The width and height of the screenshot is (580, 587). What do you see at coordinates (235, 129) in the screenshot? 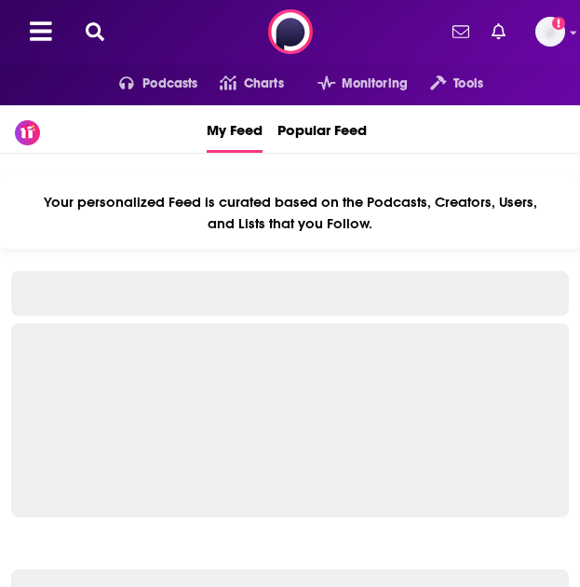
I see `a: My Feed` at bounding box center [235, 129].